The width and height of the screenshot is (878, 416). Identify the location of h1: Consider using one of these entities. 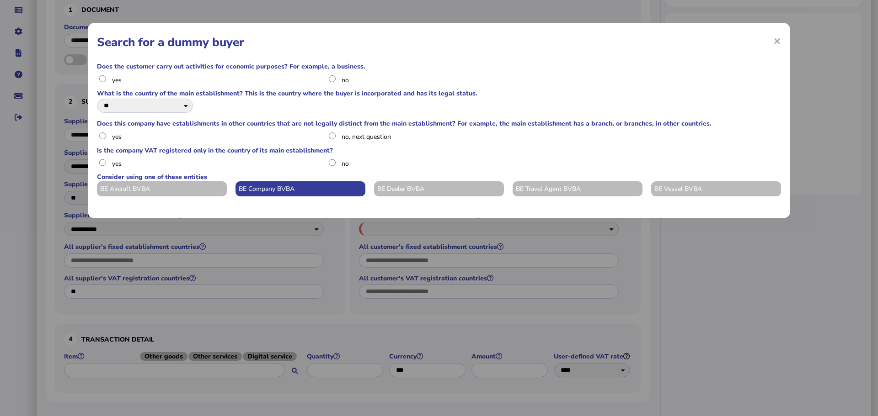
(152, 177).